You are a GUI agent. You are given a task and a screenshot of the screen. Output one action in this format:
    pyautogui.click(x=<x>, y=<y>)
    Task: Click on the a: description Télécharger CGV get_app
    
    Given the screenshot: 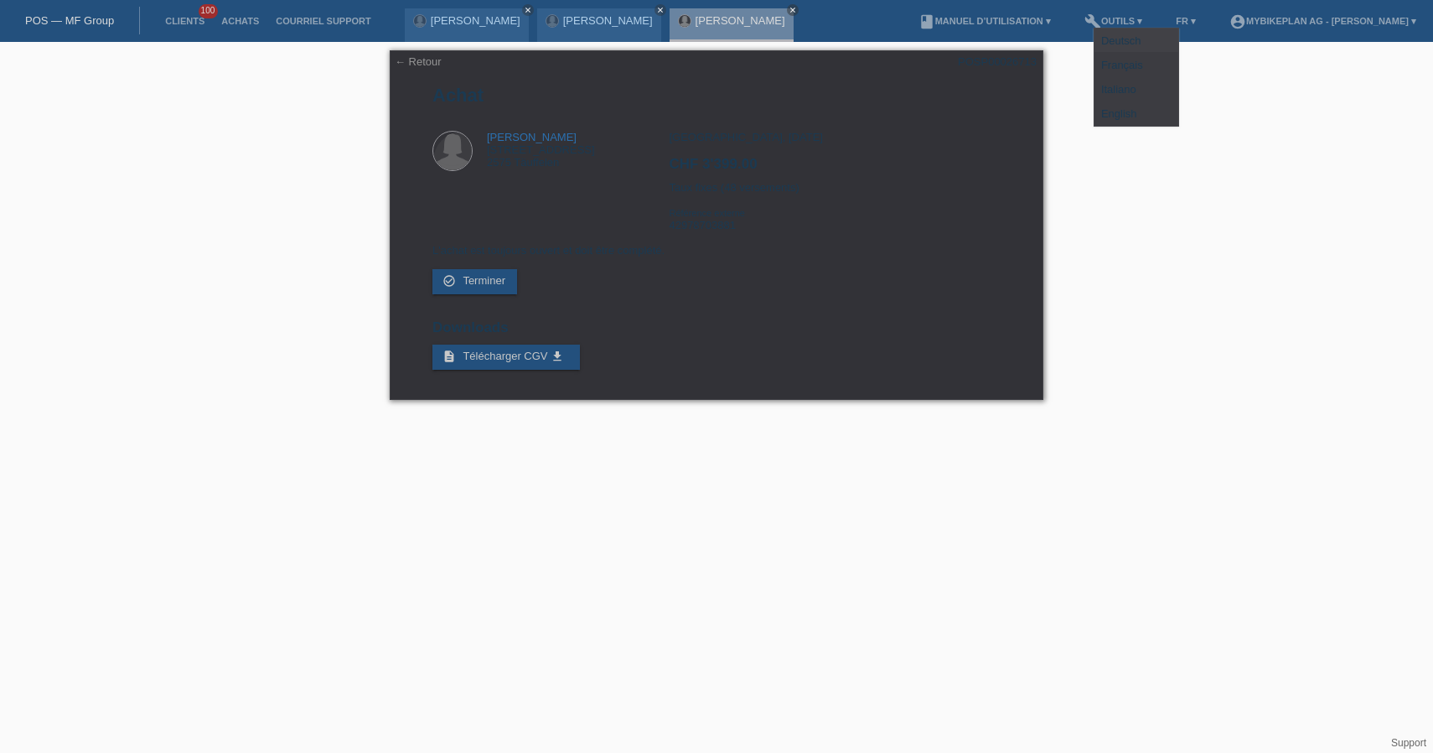 What is the action you would take?
    pyautogui.click(x=506, y=357)
    